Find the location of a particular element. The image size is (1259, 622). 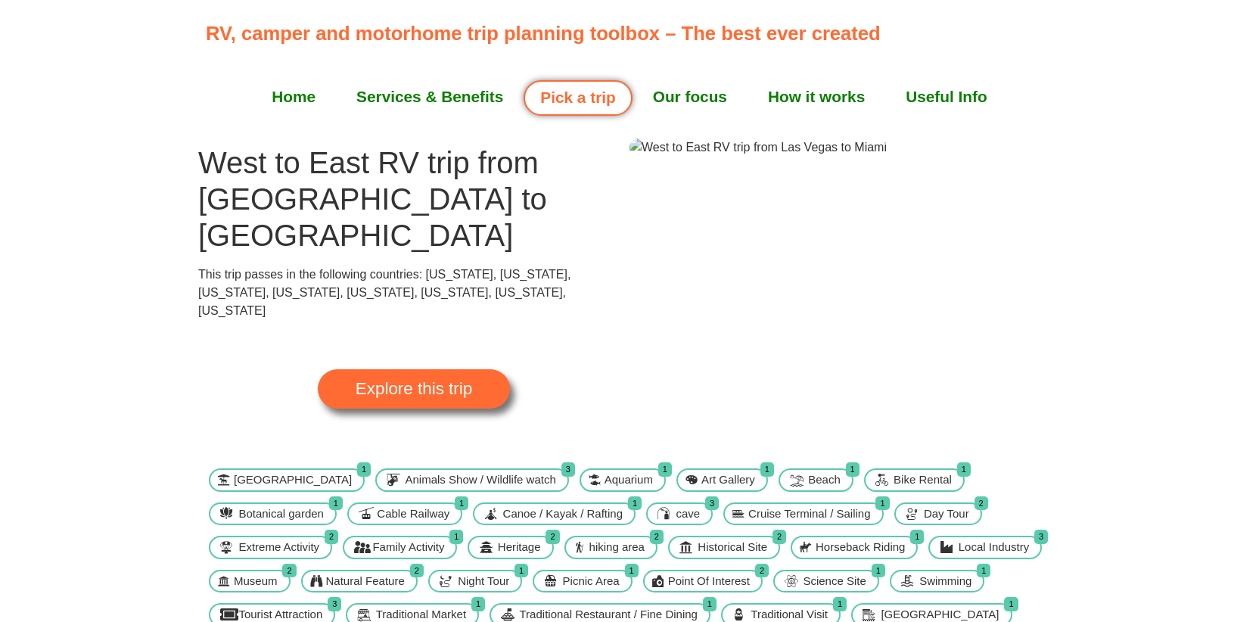

span: Day Tour is located at coordinates (946, 514).